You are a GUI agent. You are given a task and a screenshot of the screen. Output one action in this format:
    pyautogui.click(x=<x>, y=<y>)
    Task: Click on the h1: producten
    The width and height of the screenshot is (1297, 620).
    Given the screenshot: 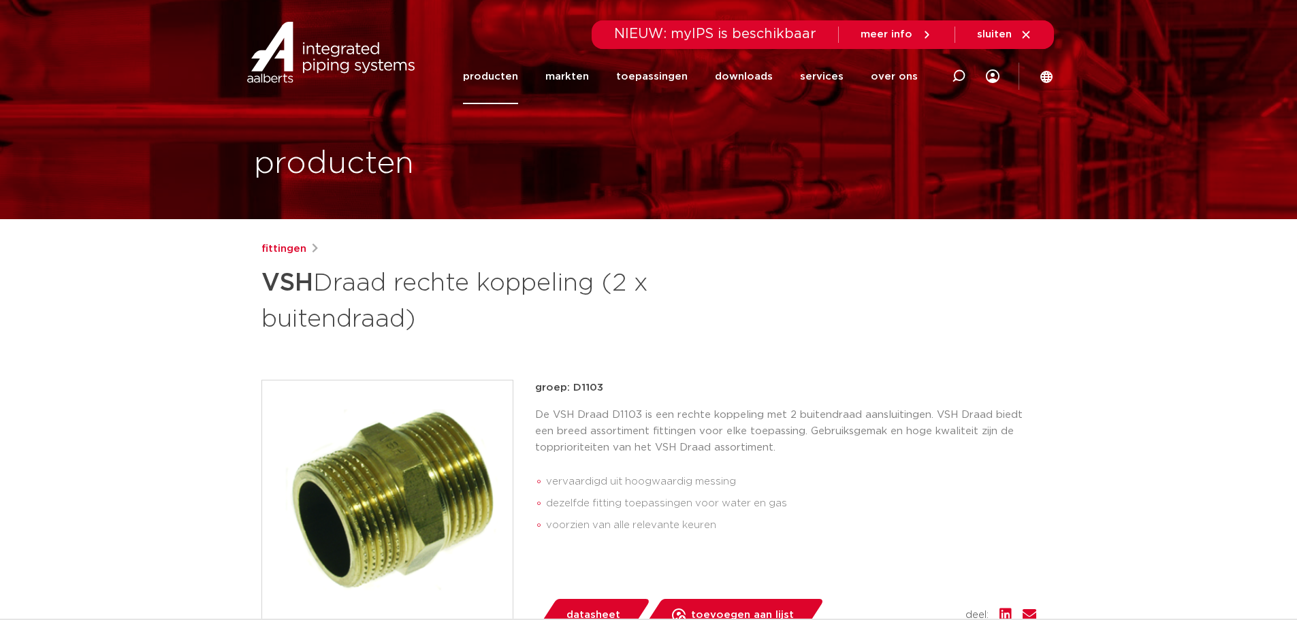 What is the action you would take?
    pyautogui.click(x=334, y=164)
    